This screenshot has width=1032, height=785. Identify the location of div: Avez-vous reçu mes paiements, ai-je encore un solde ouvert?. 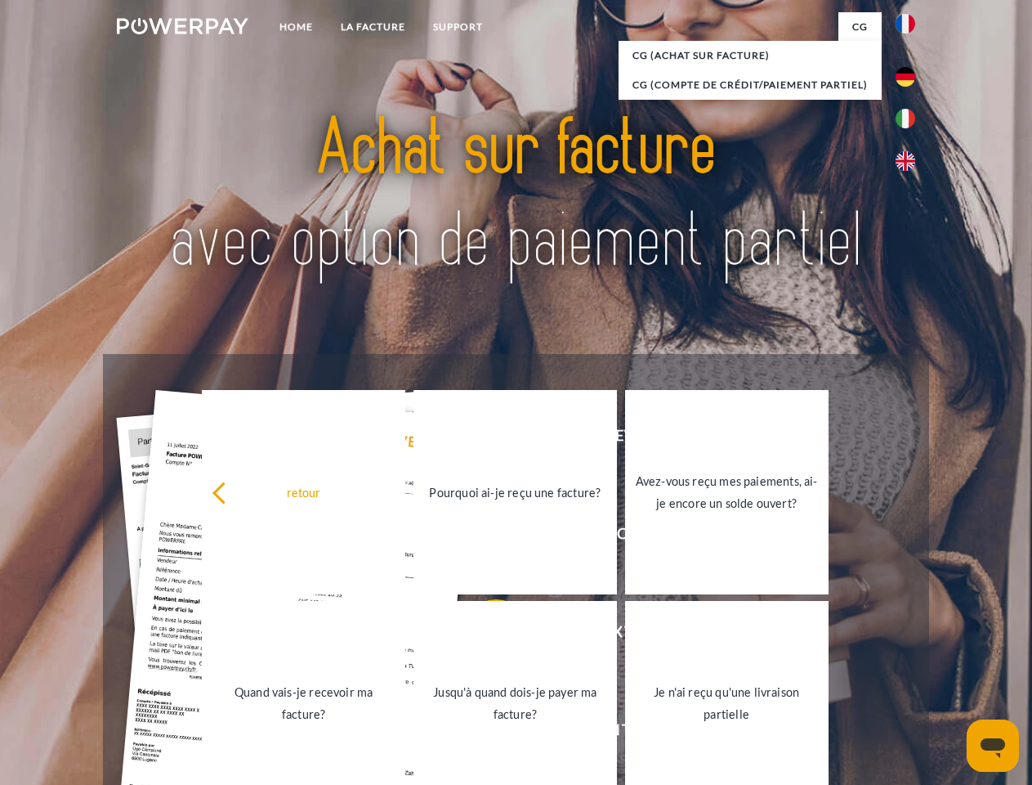
(727, 492).